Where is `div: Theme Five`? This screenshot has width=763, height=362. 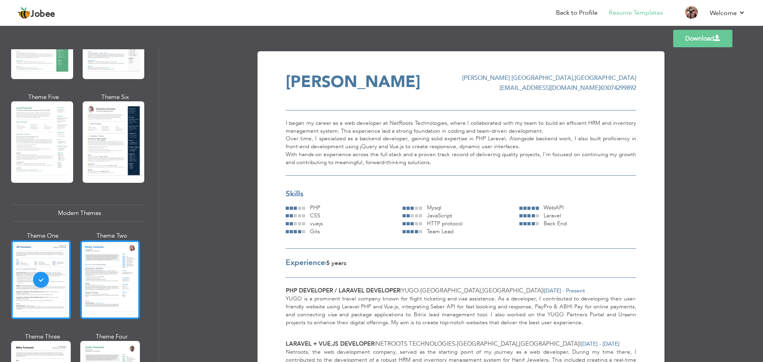 div: Theme Five is located at coordinates (44, 97).